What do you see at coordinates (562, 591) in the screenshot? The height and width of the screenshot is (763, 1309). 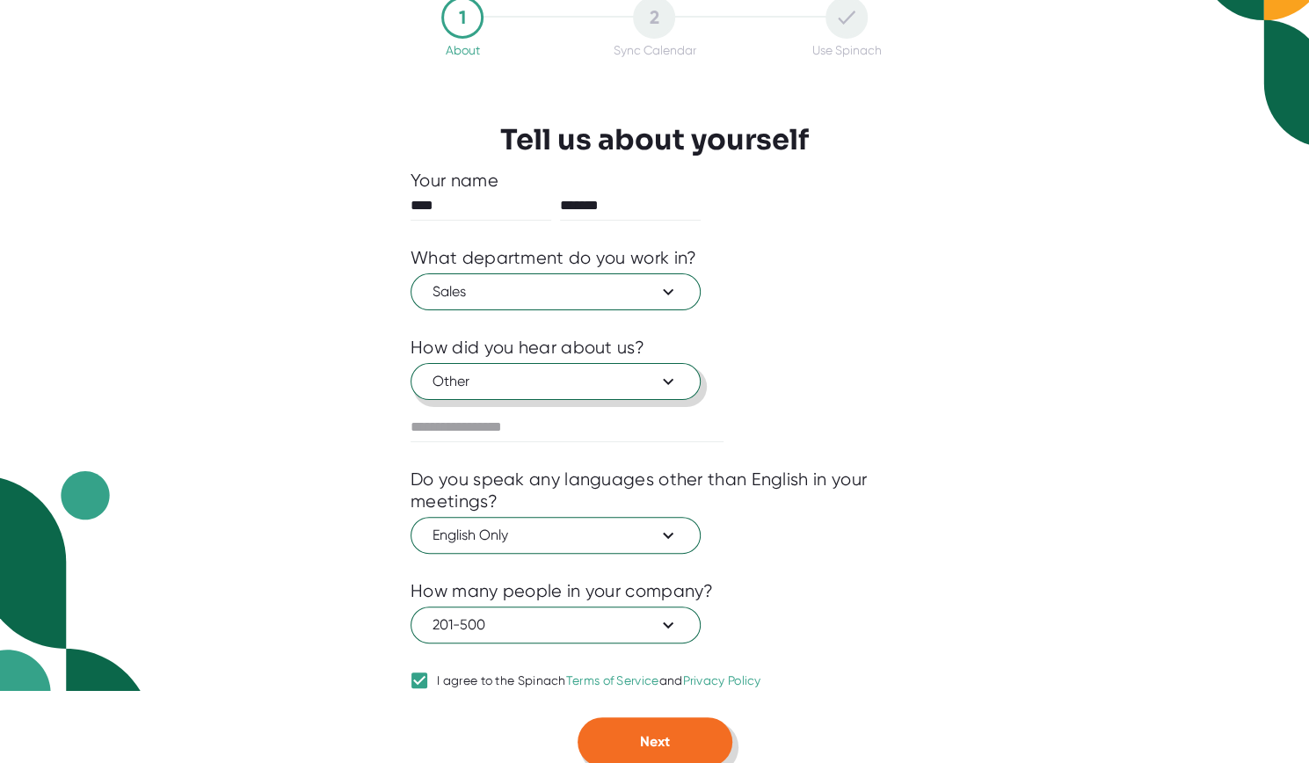 I see `div: How many people in your company?` at bounding box center [562, 591].